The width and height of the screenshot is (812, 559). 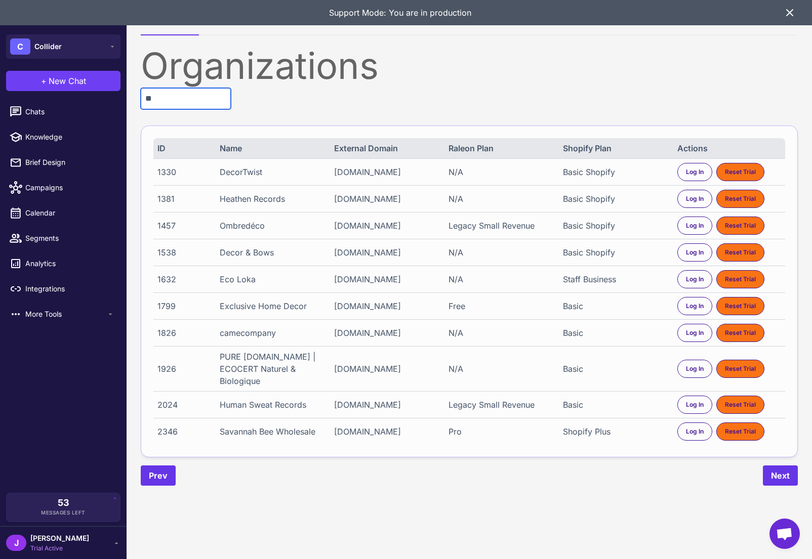 I want to click on div: Ombredéco, so click(x=271, y=226).